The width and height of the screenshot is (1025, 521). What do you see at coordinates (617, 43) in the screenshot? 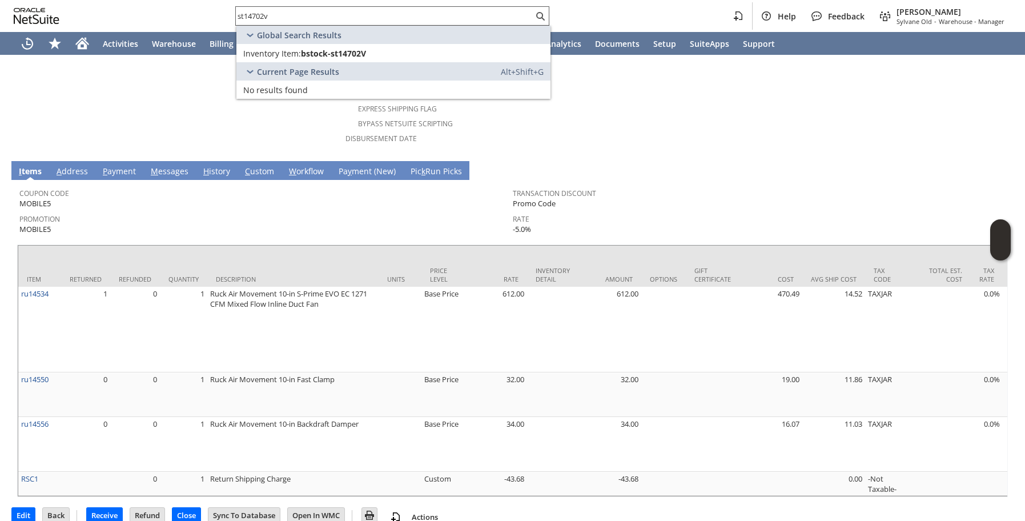
I see `span: Documents` at bounding box center [617, 43].